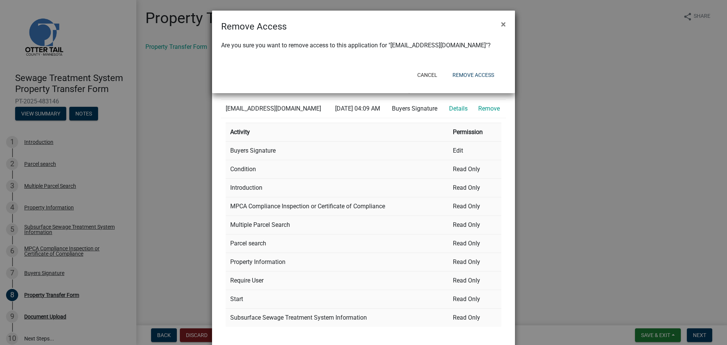 The width and height of the screenshot is (727, 345). What do you see at coordinates (473, 75) in the screenshot?
I see `button: Remove Access` at bounding box center [473, 75].